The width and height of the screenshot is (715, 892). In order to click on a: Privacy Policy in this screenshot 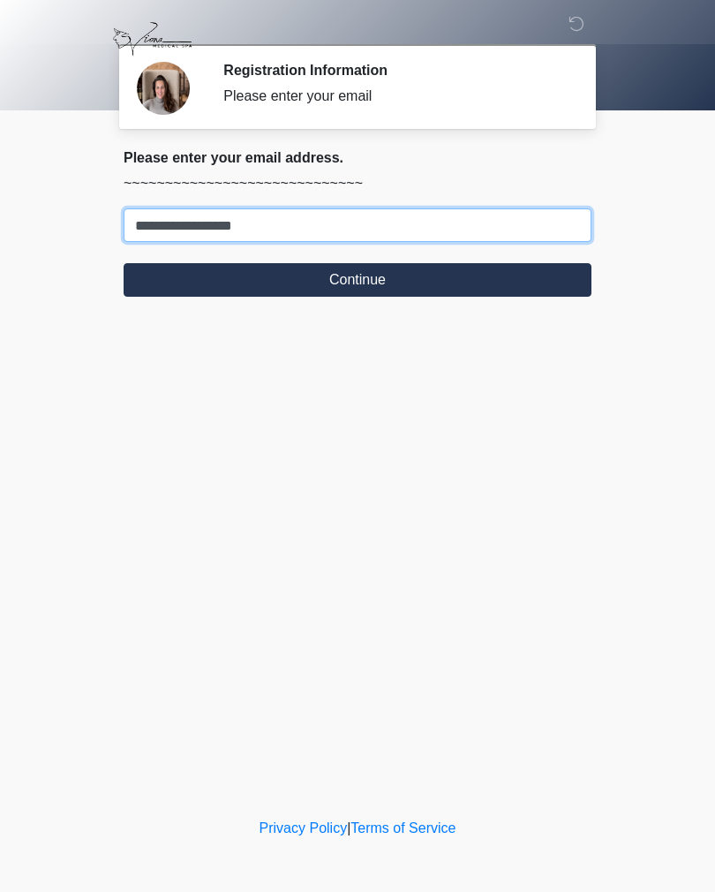, I will do `click(304, 827)`.